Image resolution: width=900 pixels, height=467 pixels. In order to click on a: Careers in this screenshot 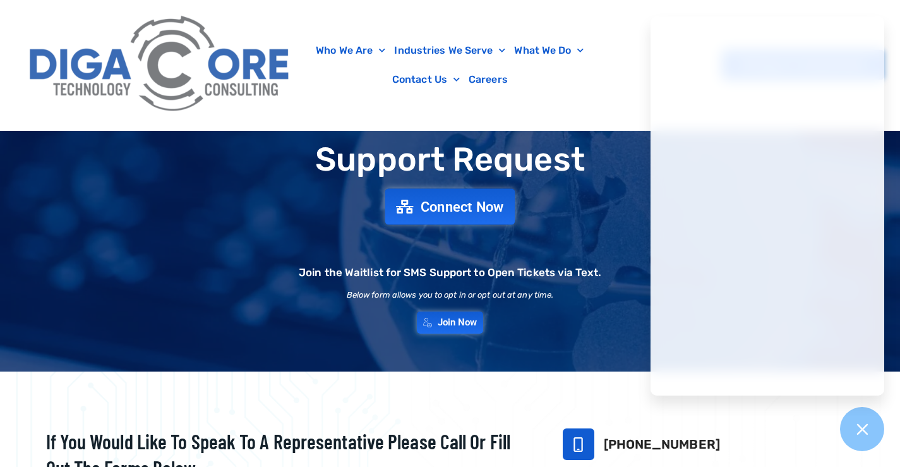, I will do `click(488, 80)`.